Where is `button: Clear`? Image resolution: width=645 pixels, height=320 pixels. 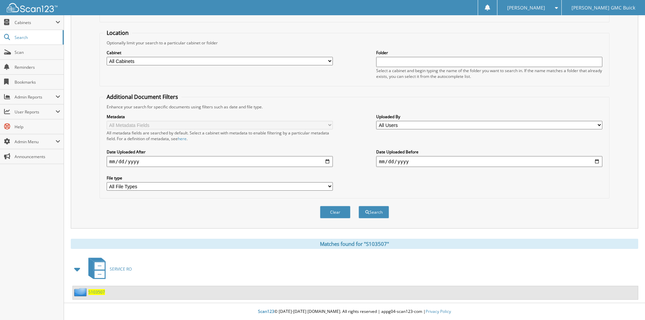 button: Clear is located at coordinates (335, 212).